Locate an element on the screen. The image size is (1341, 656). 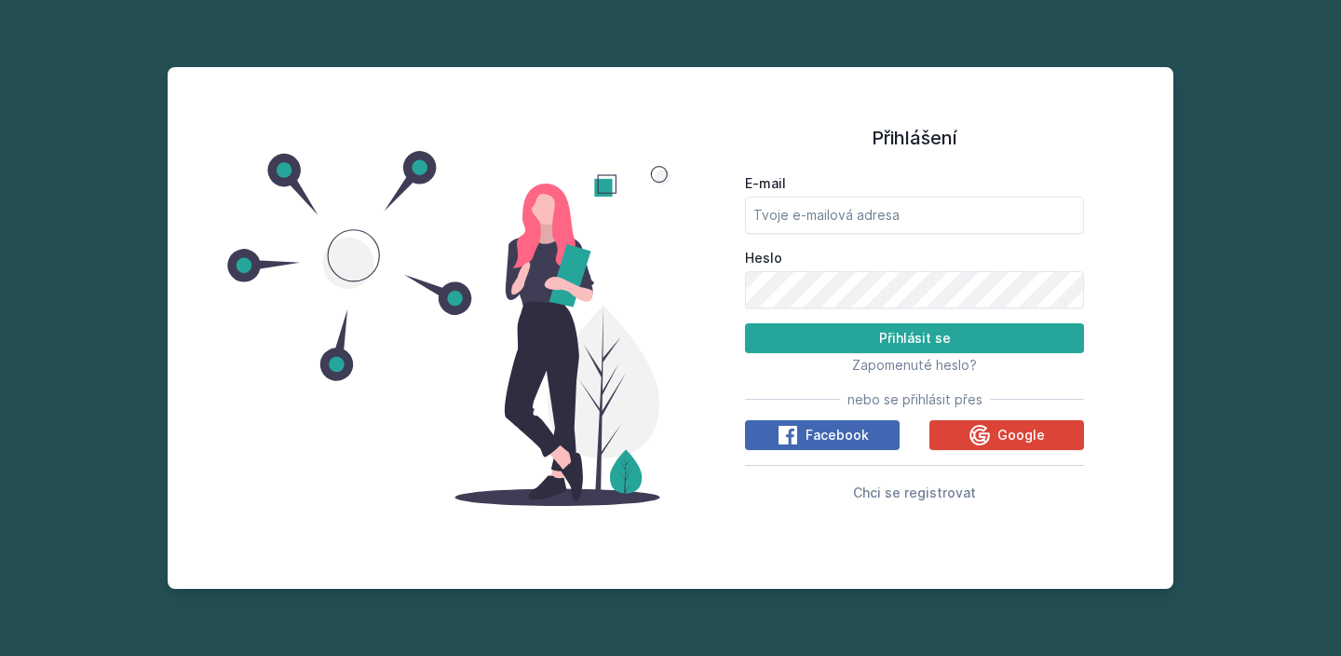
span: Google is located at coordinates (1021, 435).